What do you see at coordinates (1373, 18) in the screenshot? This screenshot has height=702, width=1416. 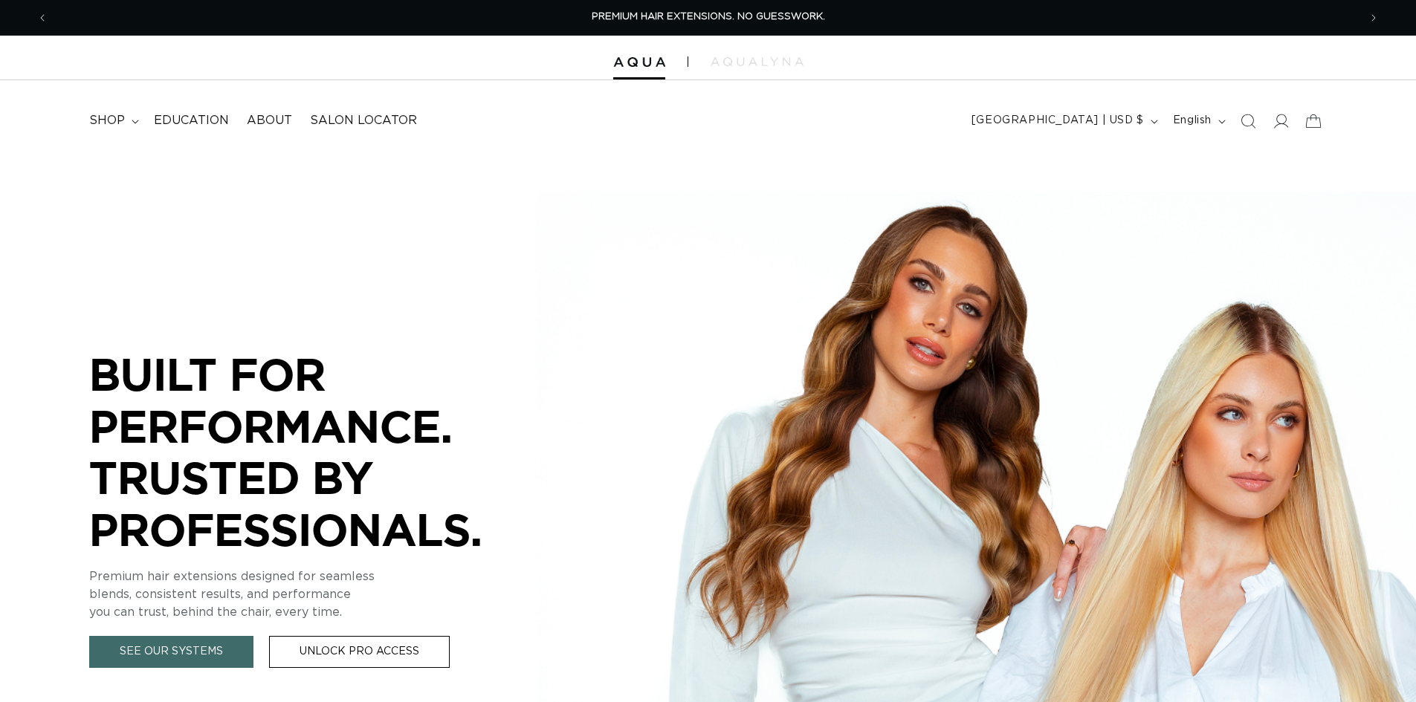 I see `button: Next announcement` at bounding box center [1373, 18].